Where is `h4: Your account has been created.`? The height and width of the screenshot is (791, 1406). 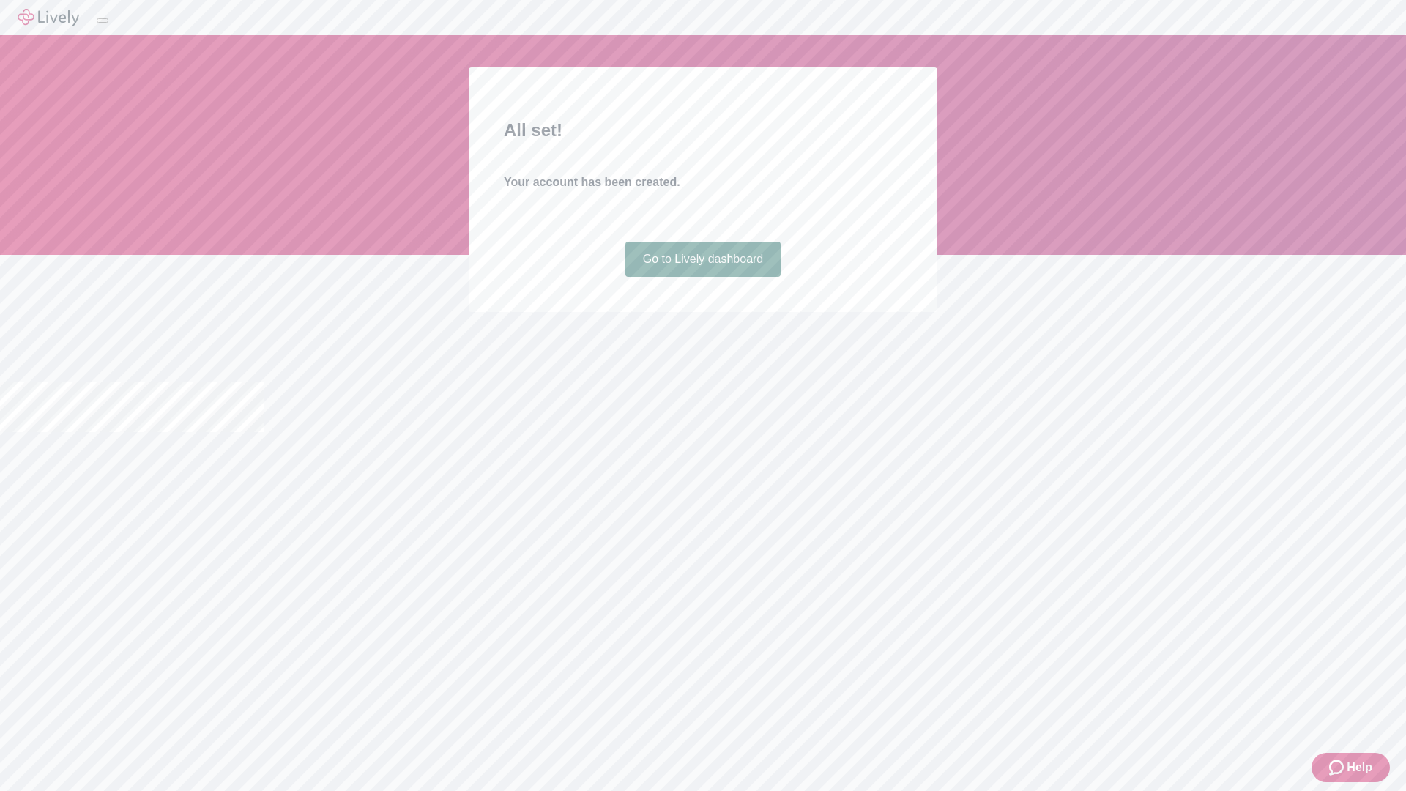
h4: Your account has been created. is located at coordinates (703, 182).